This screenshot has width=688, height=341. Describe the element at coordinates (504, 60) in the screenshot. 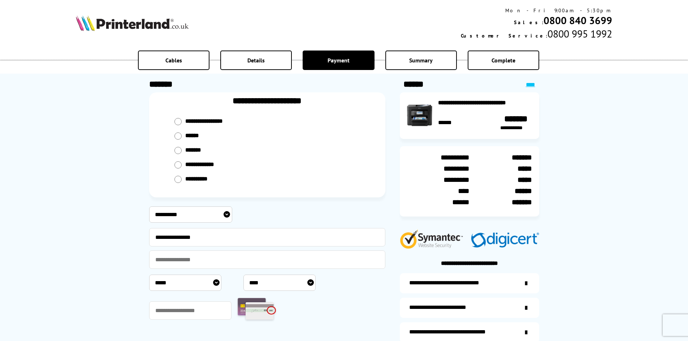

I see `span: Complete` at that location.